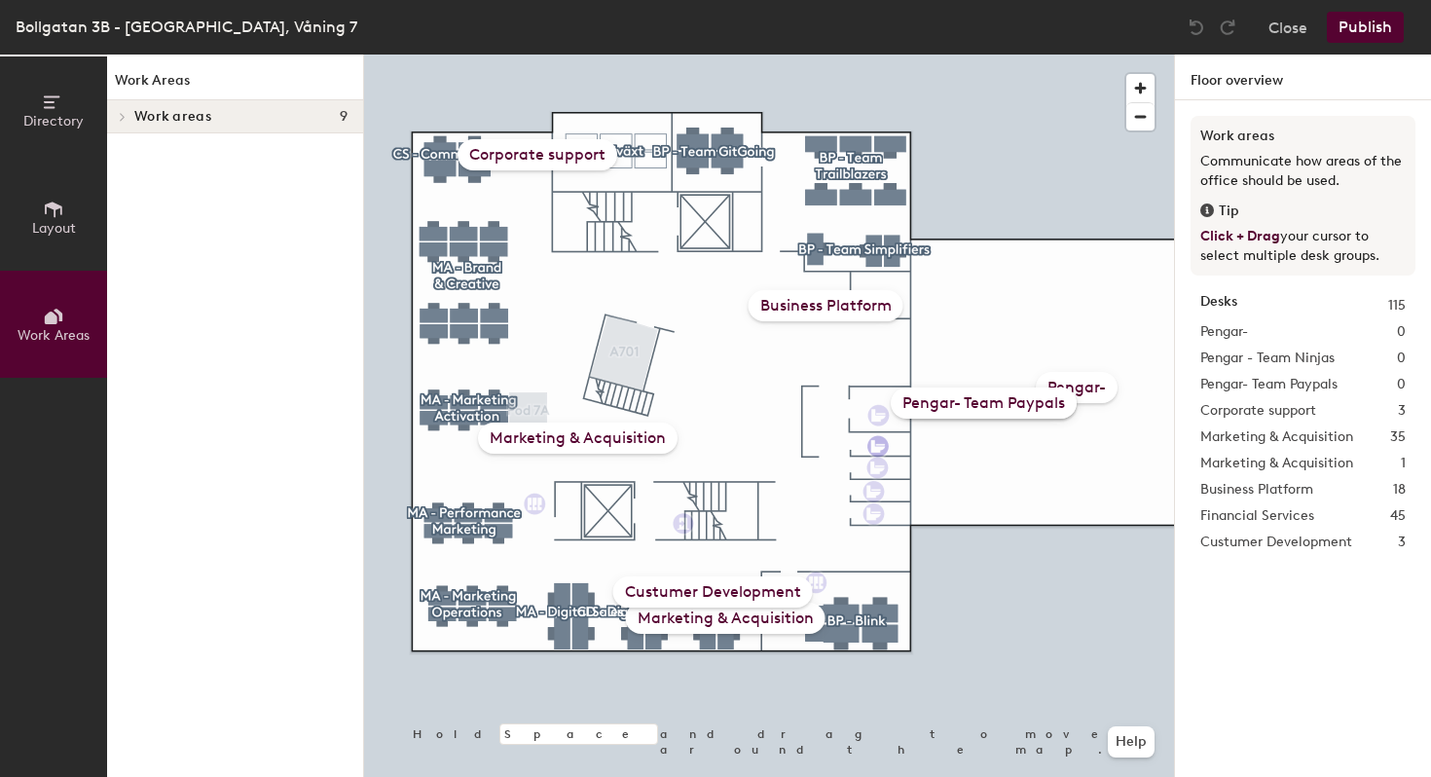 The height and width of the screenshot is (777, 1431). I want to click on button: Publish, so click(1364, 27).